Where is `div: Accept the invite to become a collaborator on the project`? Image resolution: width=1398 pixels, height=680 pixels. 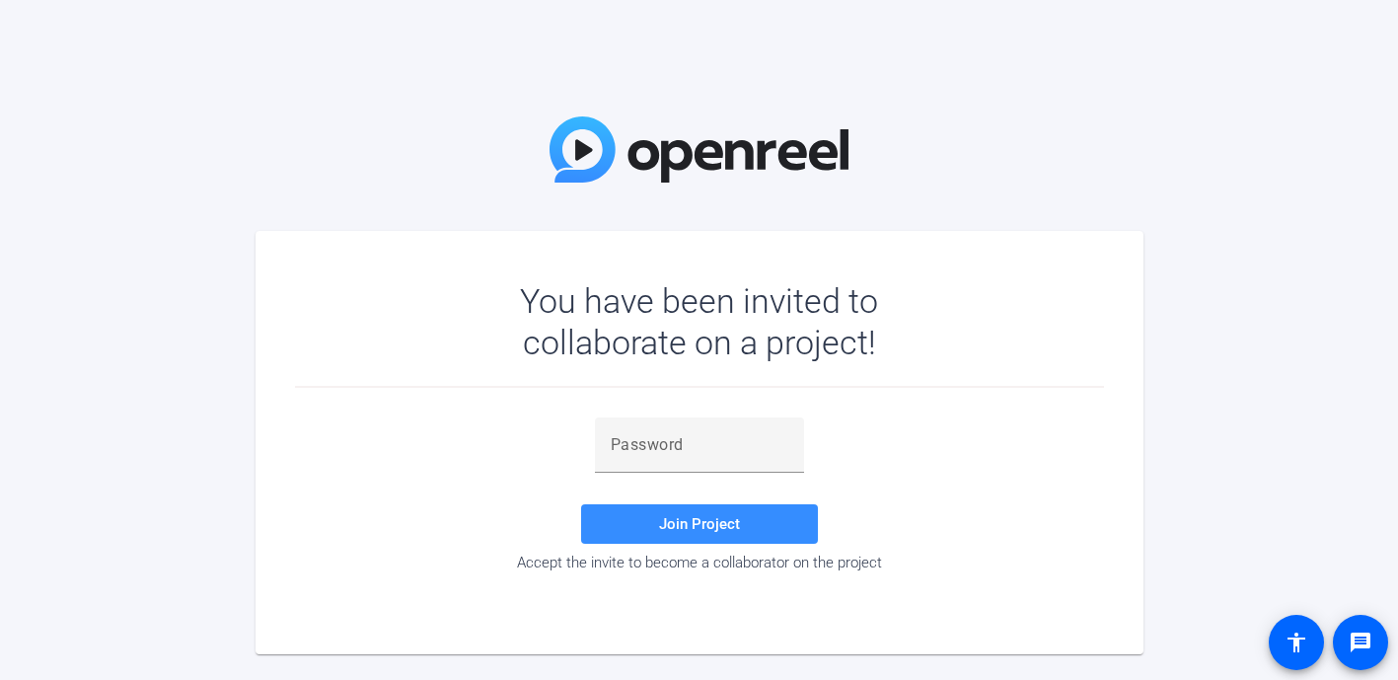
div: Accept the invite to become a collaborator on the project is located at coordinates (700, 563).